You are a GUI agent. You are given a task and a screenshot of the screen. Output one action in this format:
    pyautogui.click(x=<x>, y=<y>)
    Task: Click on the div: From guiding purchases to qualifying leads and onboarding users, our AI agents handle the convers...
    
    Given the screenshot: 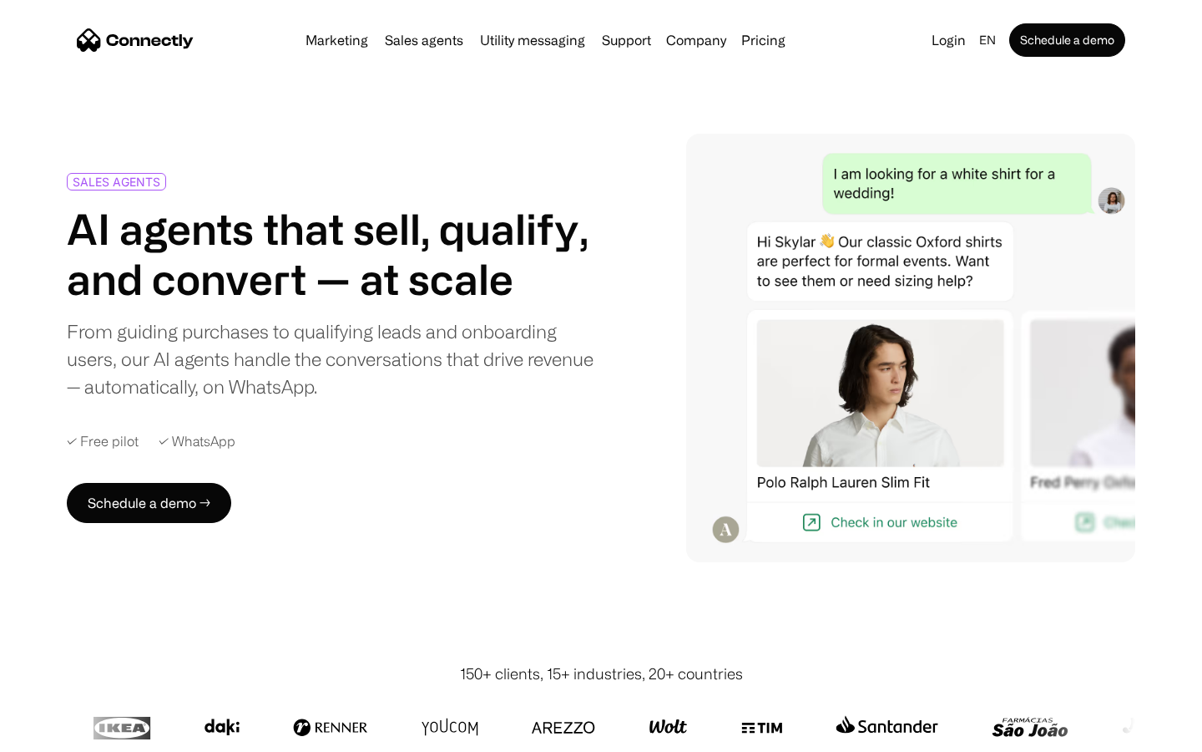 What is the action you would take?
    pyautogui.click(x=331, y=358)
    